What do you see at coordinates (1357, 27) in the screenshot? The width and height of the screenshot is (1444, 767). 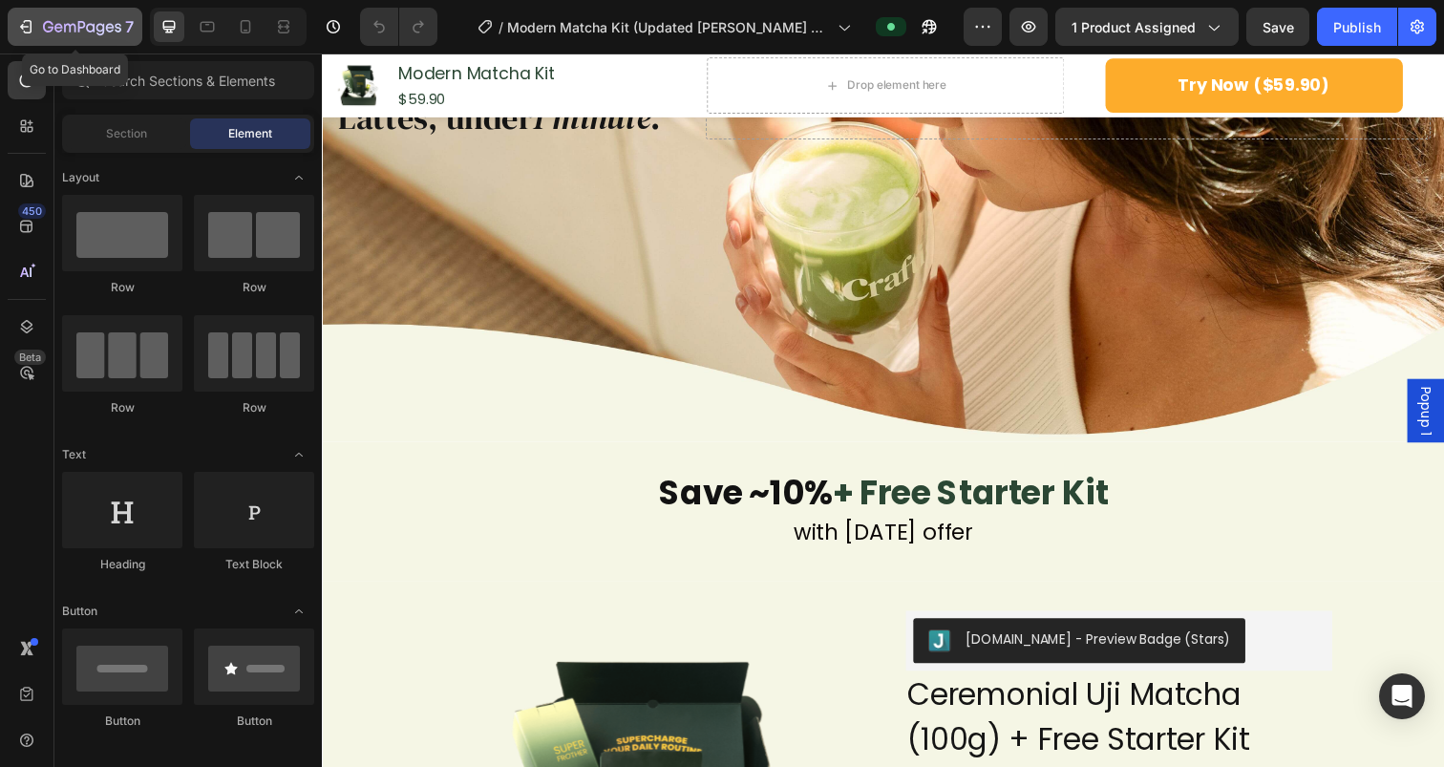 I see `div: Publish` at bounding box center [1357, 27].